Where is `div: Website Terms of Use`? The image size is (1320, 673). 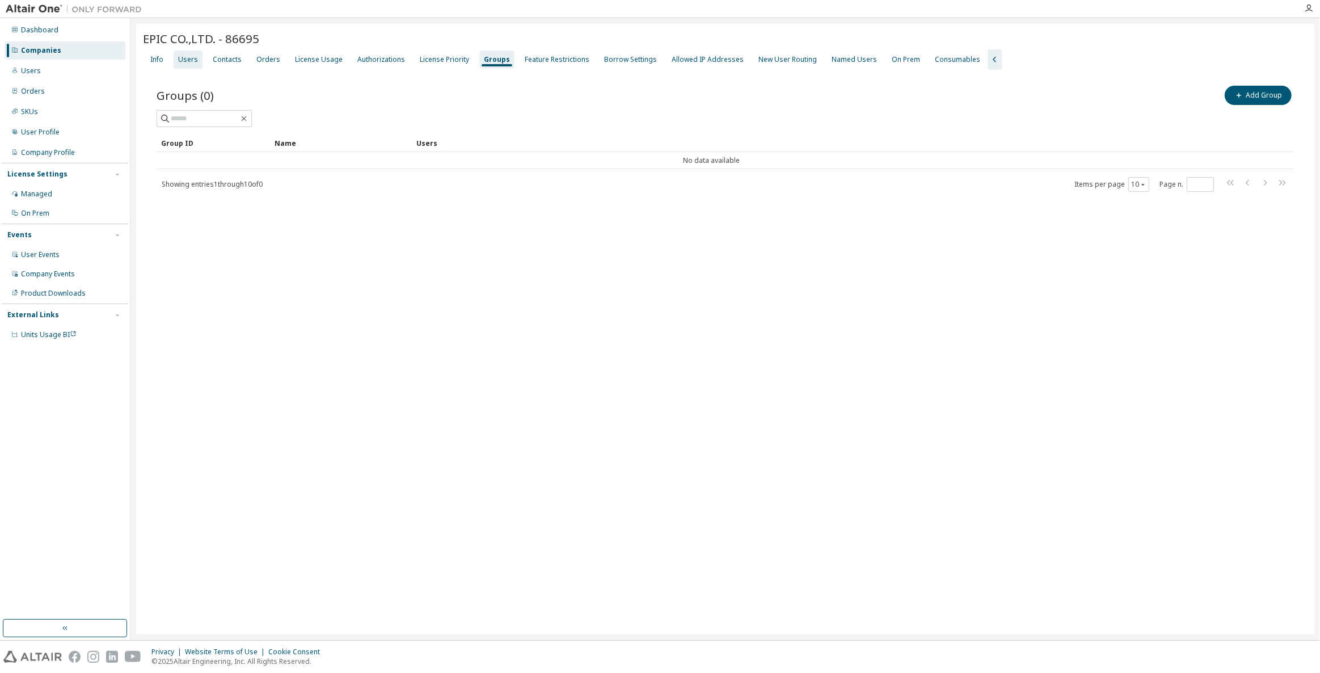 div: Website Terms of Use is located at coordinates (226, 652).